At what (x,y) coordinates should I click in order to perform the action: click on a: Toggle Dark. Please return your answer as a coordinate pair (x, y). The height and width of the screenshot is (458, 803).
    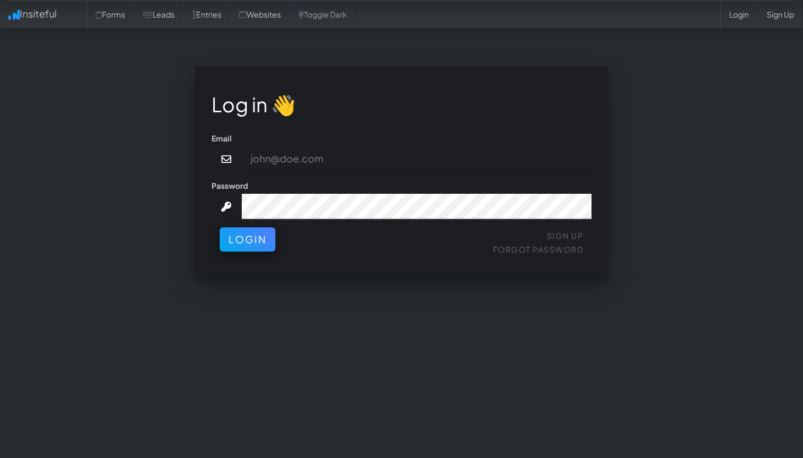
    Looking at the image, I should click on (323, 14).